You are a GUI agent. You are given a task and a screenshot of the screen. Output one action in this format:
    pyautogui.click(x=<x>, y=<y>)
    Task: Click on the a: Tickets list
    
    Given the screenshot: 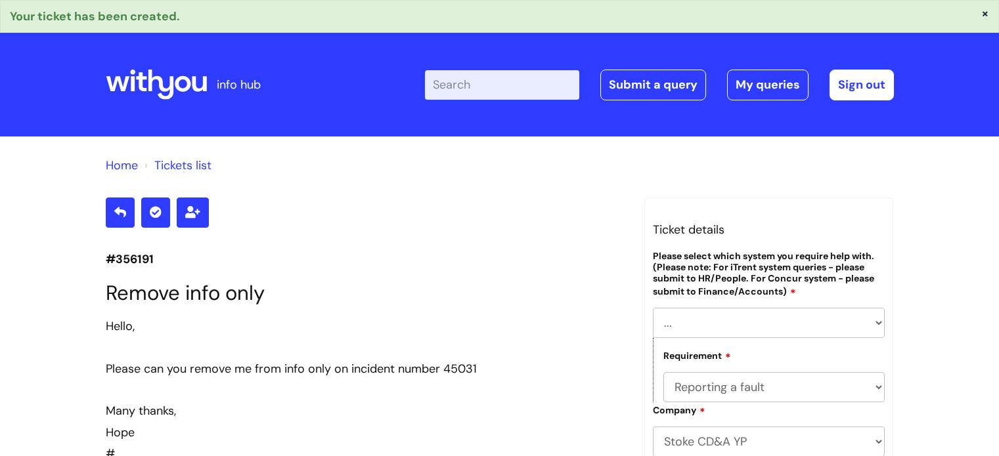 What is the action you would take?
    pyautogui.click(x=183, y=165)
    